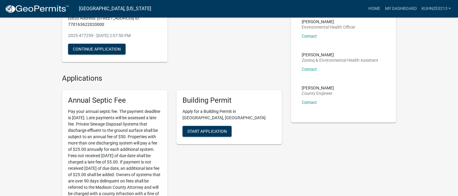 This screenshot has width=458, height=196. What do you see at coordinates (401, 9) in the screenshot?
I see `a: My Dashboard` at bounding box center [401, 9].